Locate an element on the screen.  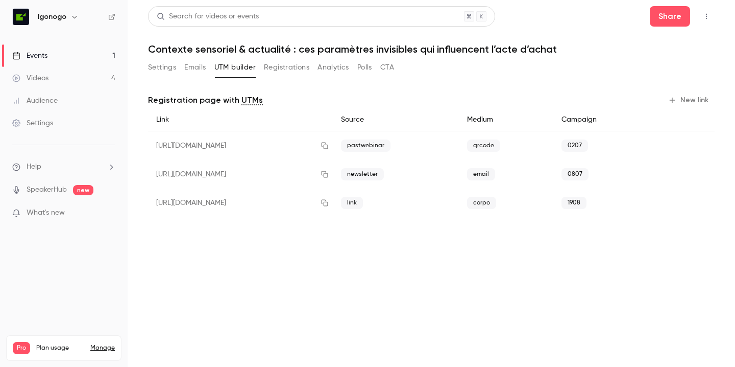
button: New link is located at coordinates (689, 100).